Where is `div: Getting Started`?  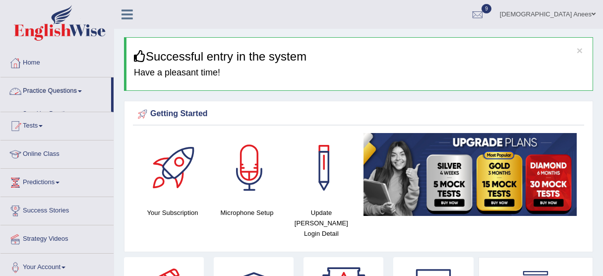
div: Getting Started is located at coordinates (358, 114).